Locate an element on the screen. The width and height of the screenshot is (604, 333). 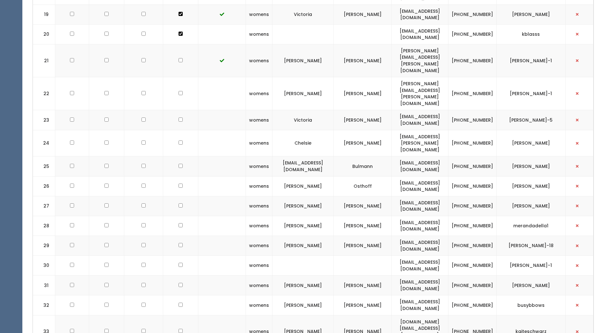
td: 24 is located at coordinates (44, 143).